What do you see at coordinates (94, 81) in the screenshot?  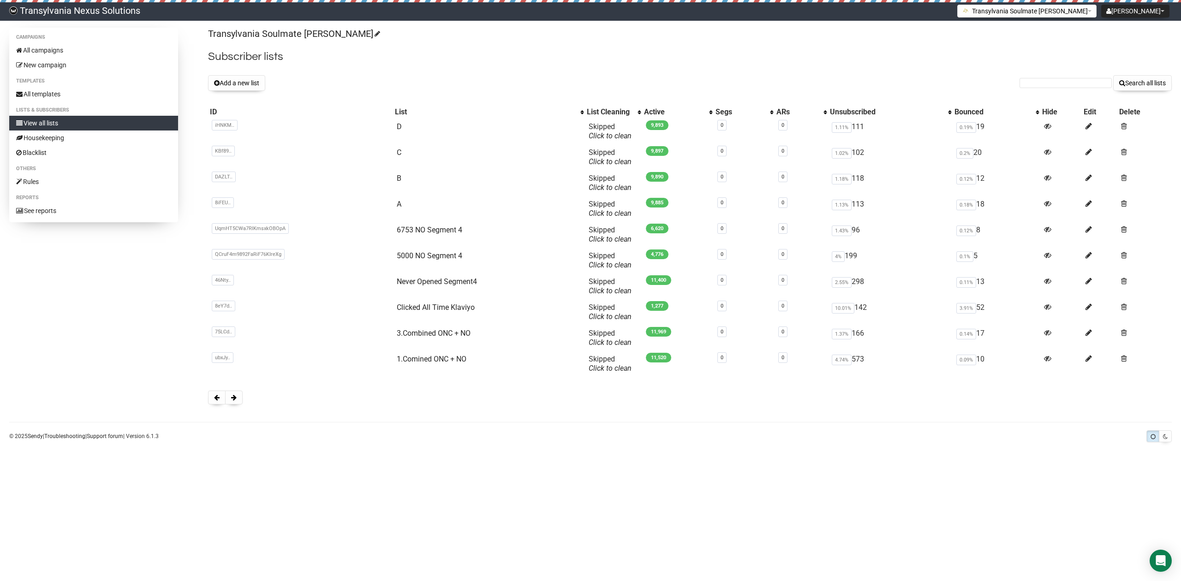 I see `li: Templates` at bounding box center [94, 81].